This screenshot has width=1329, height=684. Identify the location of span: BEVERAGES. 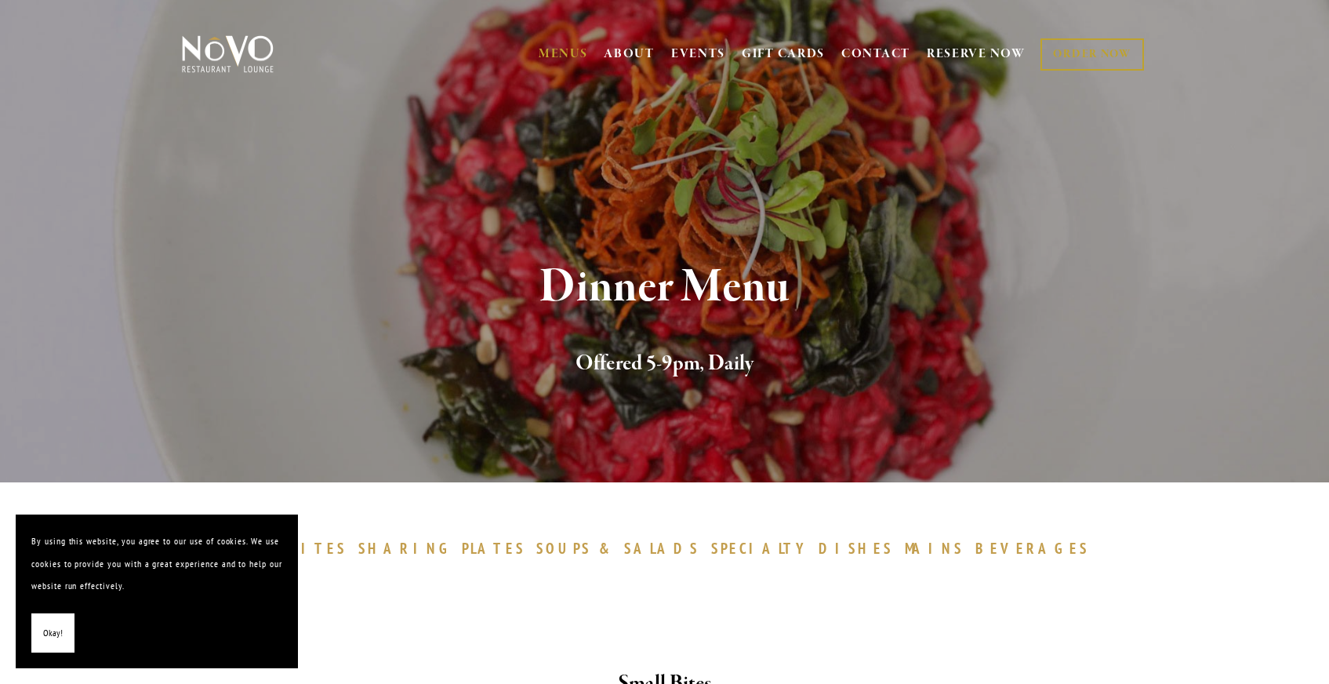
(1033, 548).